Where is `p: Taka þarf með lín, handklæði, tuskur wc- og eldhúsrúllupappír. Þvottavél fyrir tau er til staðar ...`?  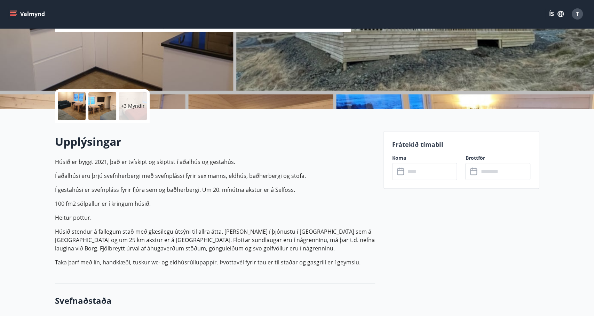
p: Taka þarf með lín, handklæði, tuskur wc- og eldhúsrúllupappír. Þvottavél fyrir tau er til staðar ... is located at coordinates (215, 262).